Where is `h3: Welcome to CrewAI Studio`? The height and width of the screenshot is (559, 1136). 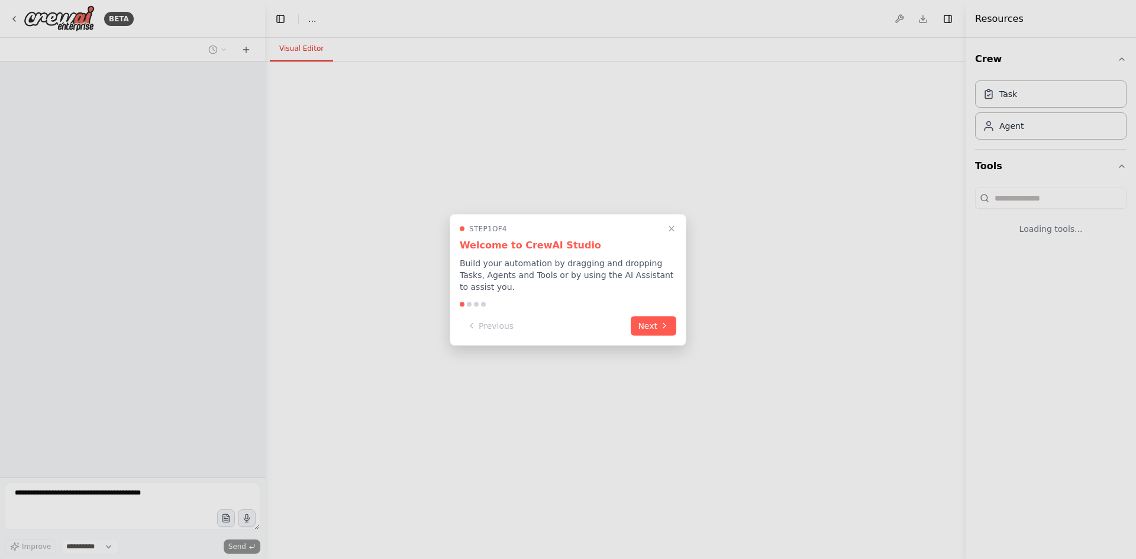 h3: Welcome to CrewAI Studio is located at coordinates (568, 245).